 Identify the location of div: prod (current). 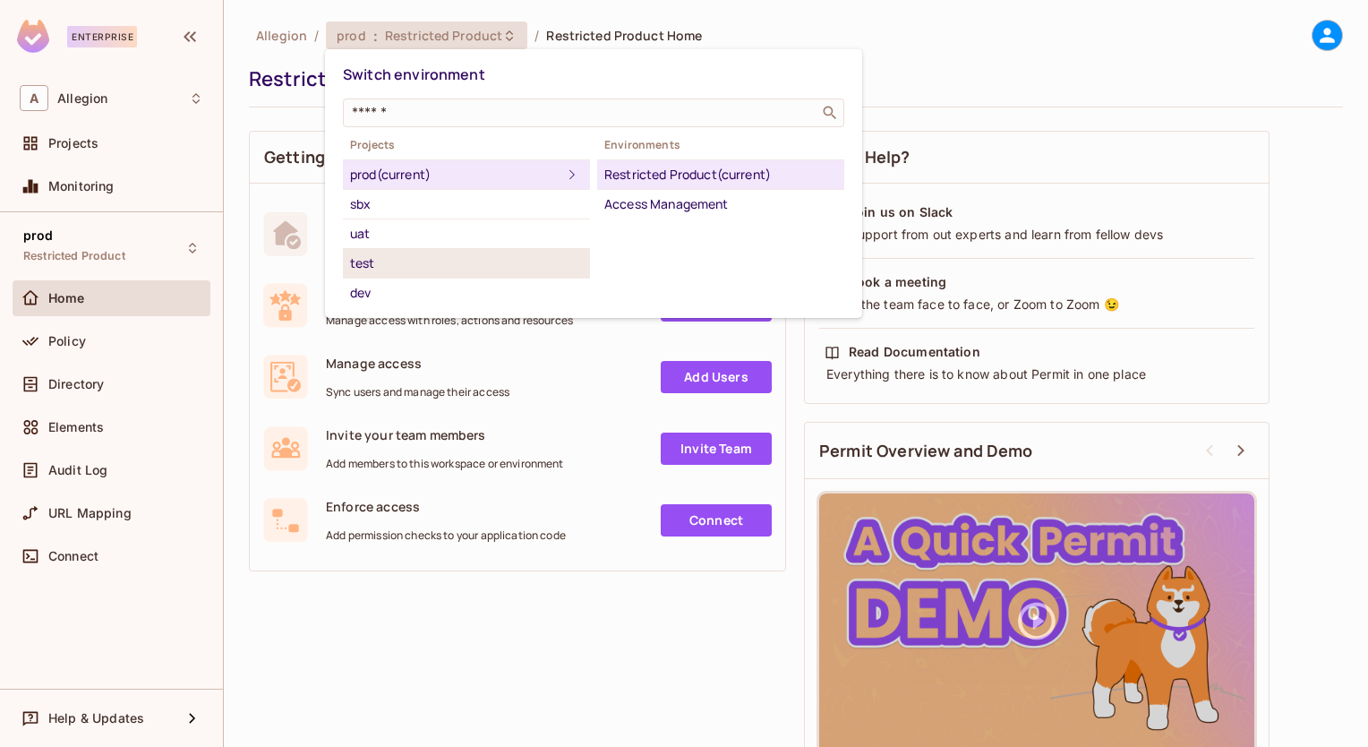
(456, 175).